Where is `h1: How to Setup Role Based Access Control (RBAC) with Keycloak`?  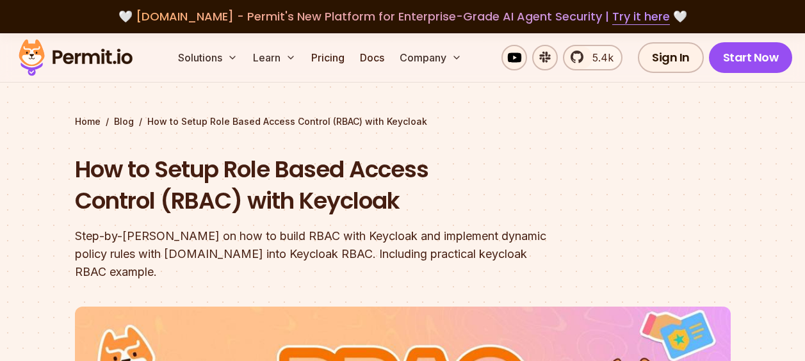
h1: How to Setup Role Based Access Control (RBAC) with Keycloak is located at coordinates (321, 185).